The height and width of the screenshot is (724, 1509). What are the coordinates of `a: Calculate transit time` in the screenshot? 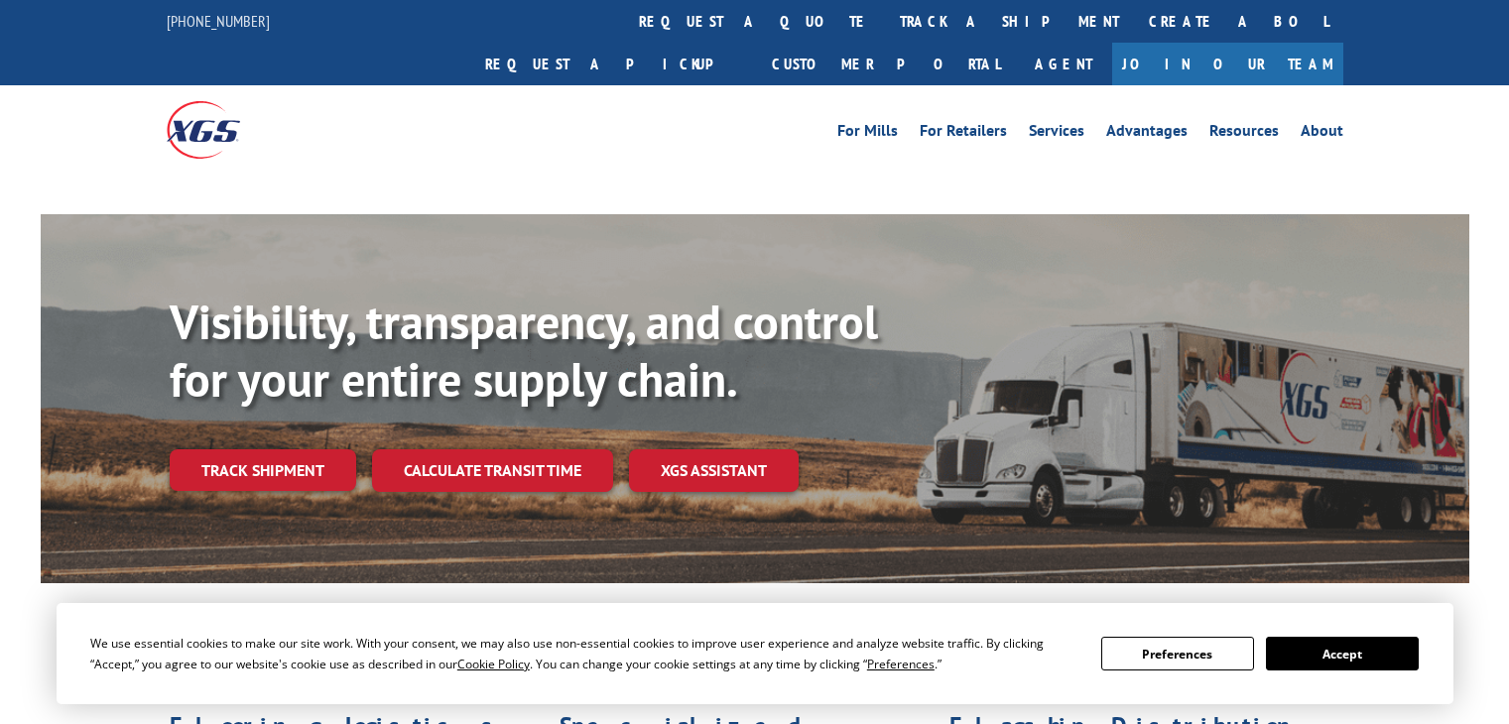 It's located at (492, 470).